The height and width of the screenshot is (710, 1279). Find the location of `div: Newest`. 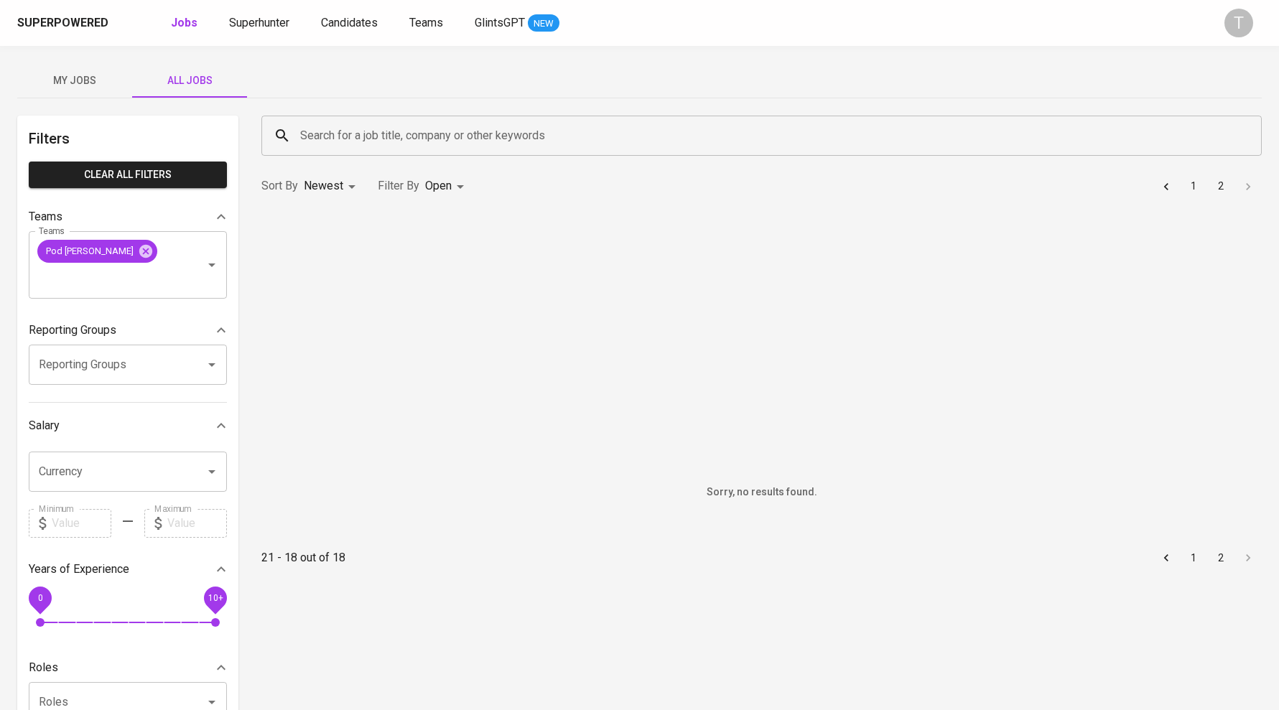

div: Newest is located at coordinates (332, 186).